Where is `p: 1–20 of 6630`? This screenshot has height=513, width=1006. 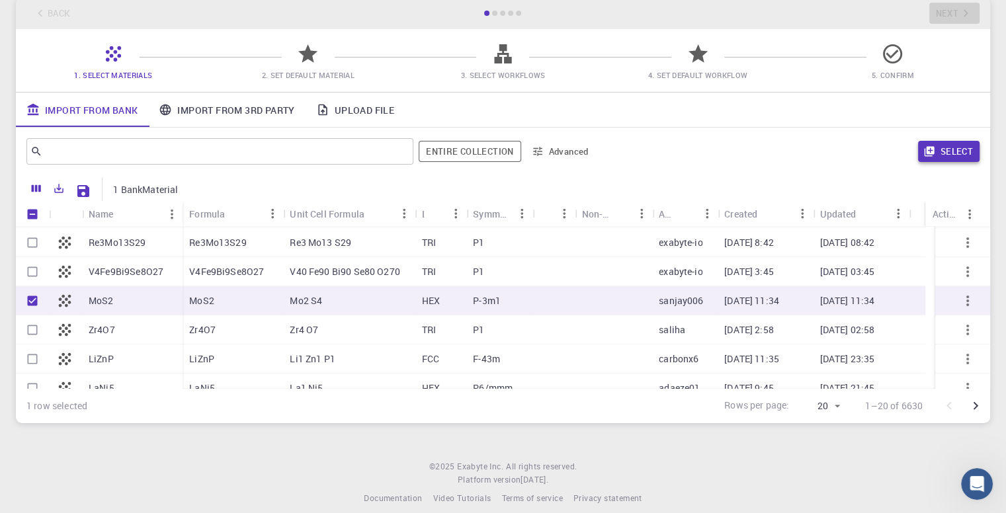
p: 1–20 of 6630 is located at coordinates (894, 406).